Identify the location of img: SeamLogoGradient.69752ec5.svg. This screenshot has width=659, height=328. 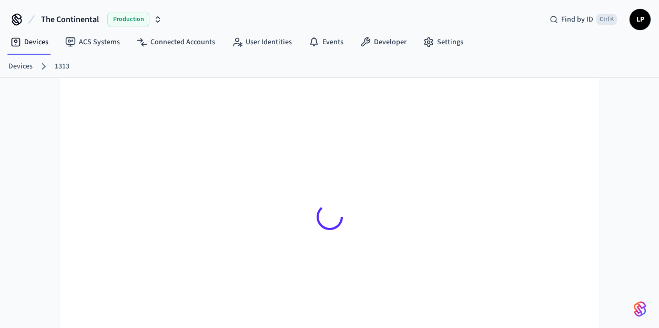
(640, 309).